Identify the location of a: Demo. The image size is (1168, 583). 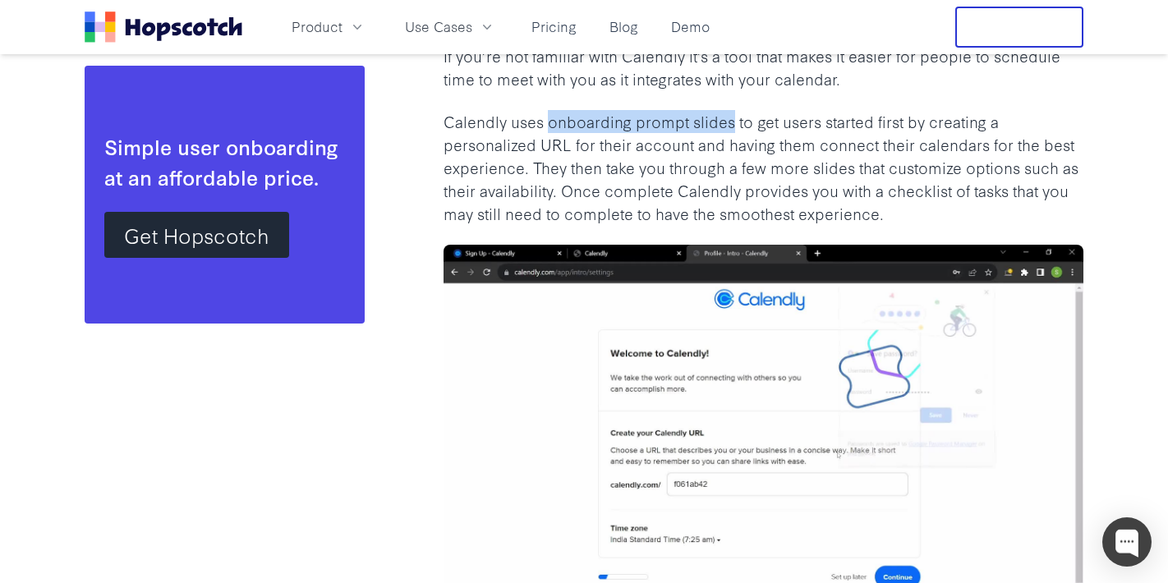
(690, 26).